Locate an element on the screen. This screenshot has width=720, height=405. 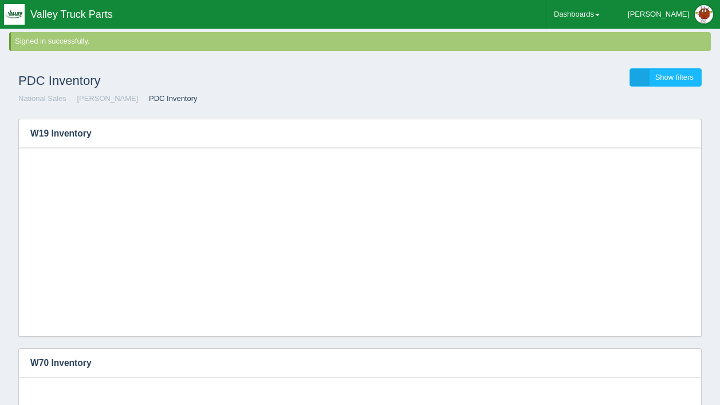
img: Profile Picture is located at coordinates (704, 14).